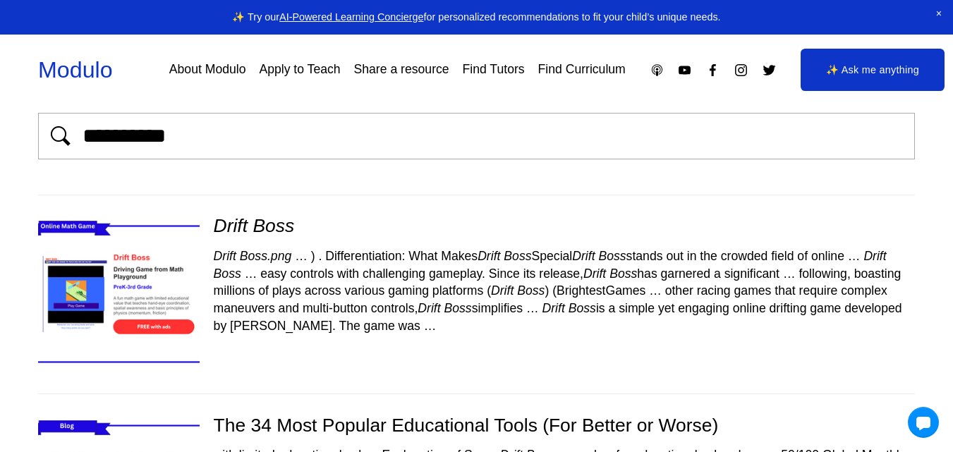  I want to click on a: Facebook, so click(712, 70).